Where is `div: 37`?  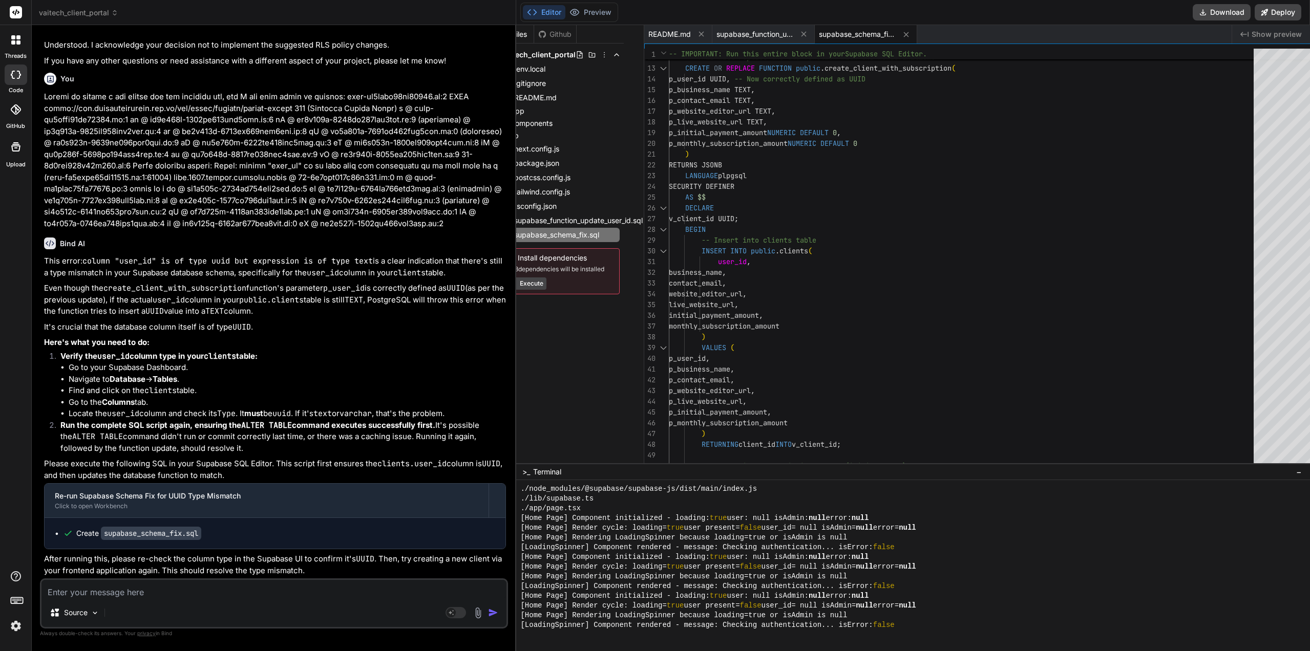 div: 37 is located at coordinates (650, 326).